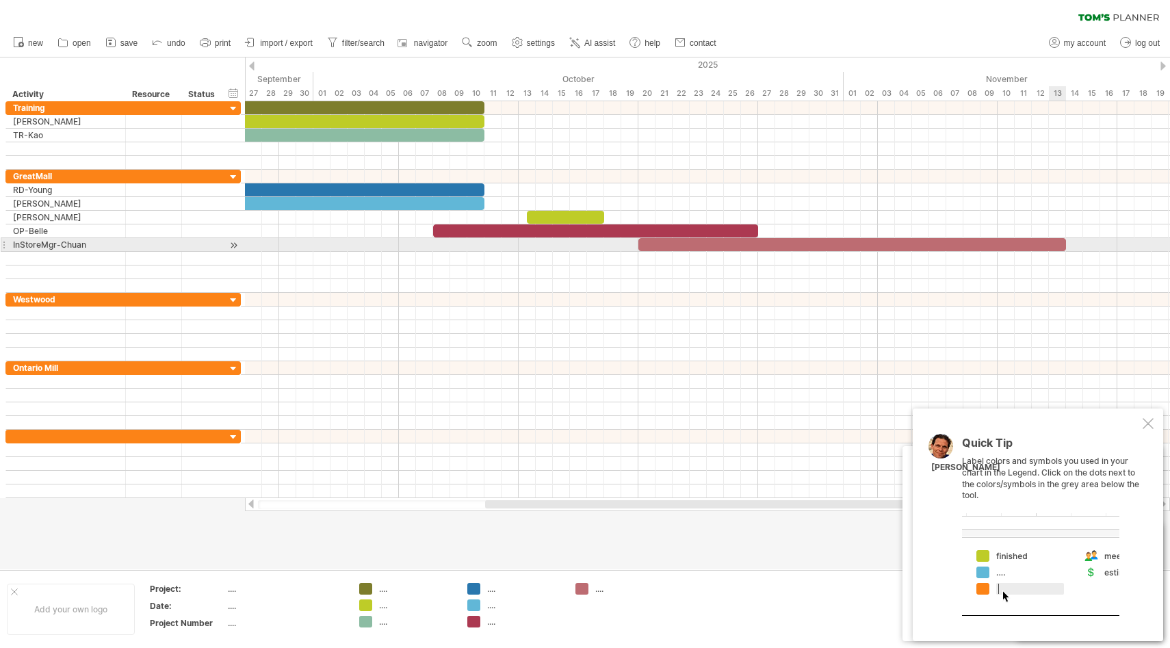 Image resolution: width=1170 pixels, height=648 pixels. I want to click on a: AI assist, so click(592, 43).